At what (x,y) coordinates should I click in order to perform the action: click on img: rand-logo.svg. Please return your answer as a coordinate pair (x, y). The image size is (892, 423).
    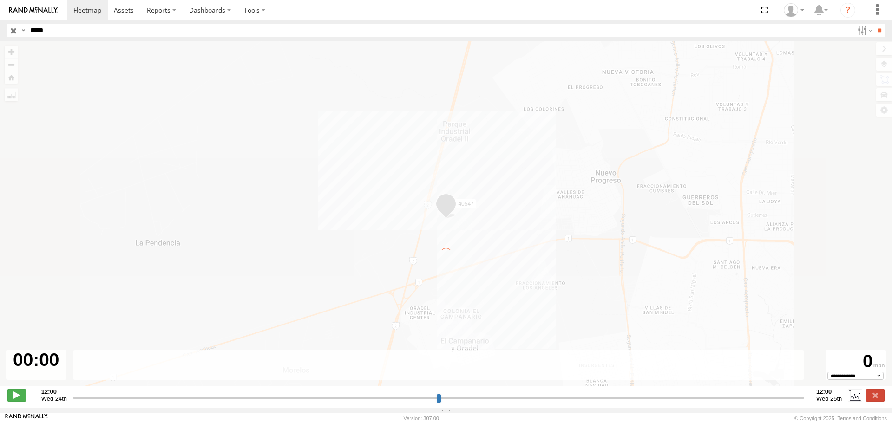
    Looking at the image, I should click on (33, 10).